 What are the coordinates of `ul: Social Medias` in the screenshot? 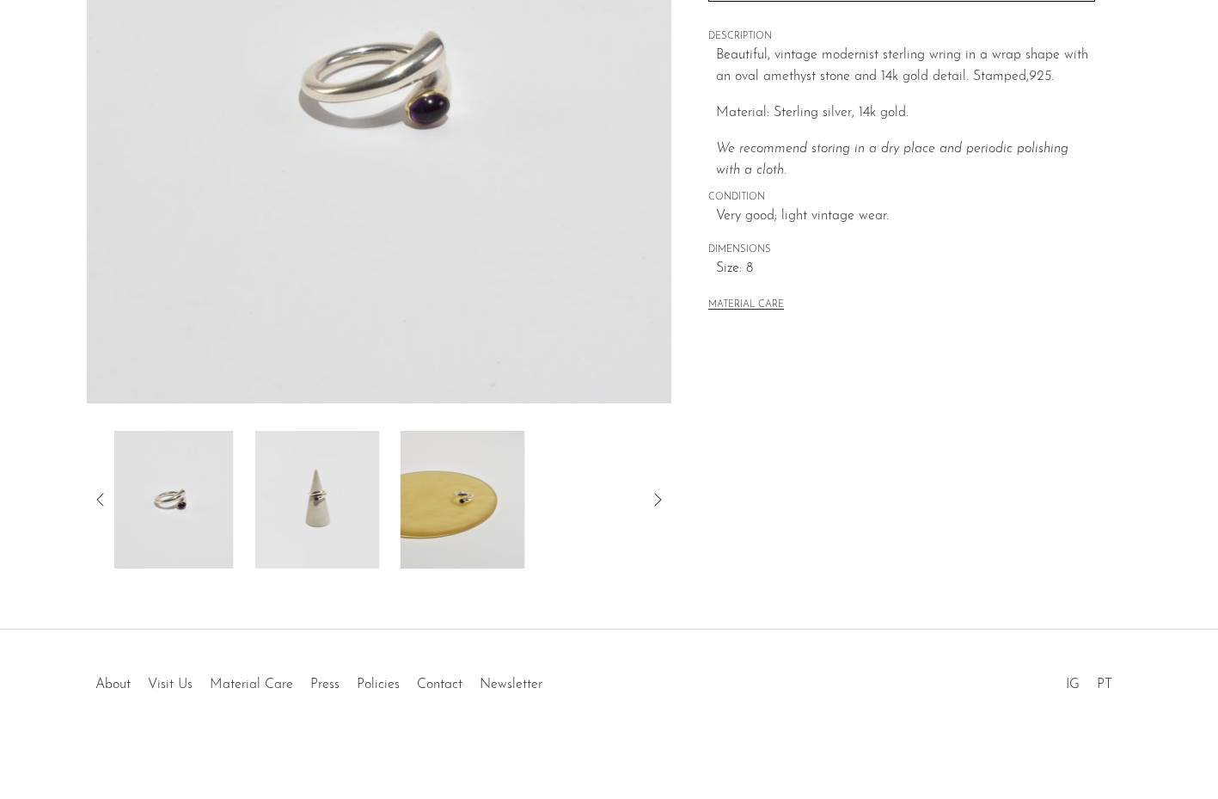 It's located at (1089, 680).